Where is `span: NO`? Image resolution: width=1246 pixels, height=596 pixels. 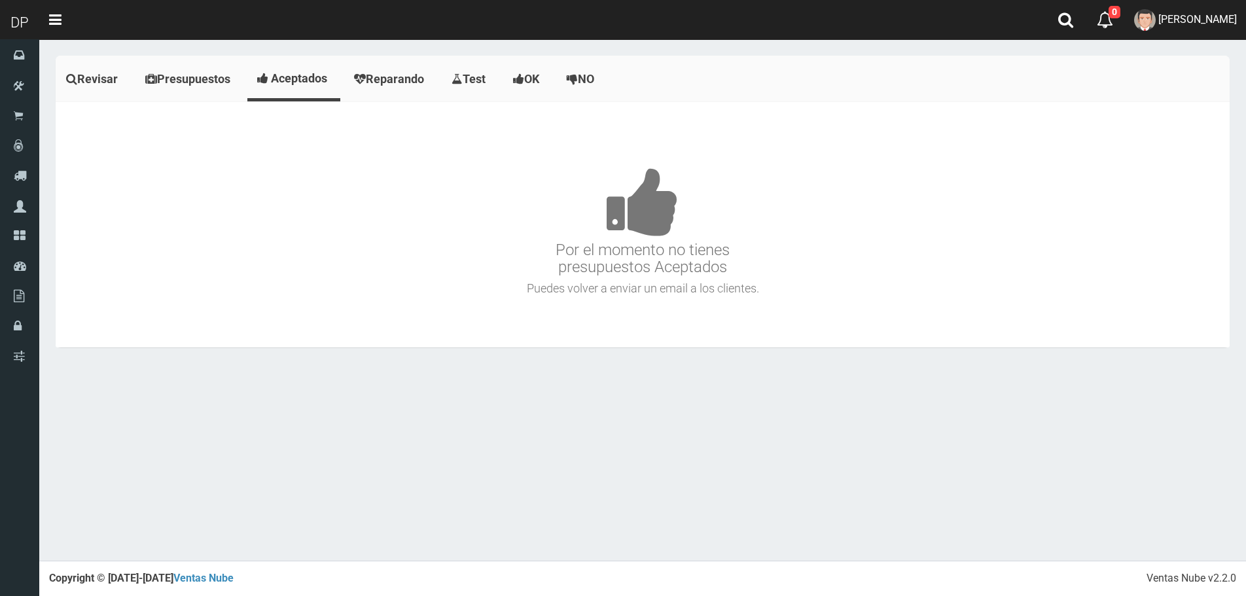 span: NO is located at coordinates (586, 79).